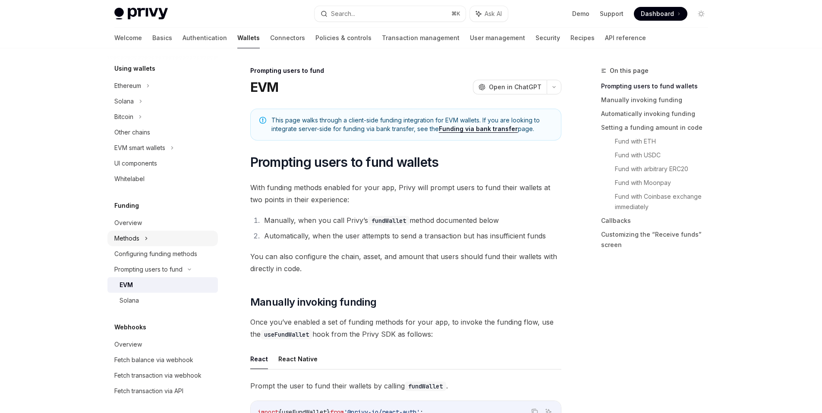 The width and height of the screenshot is (822, 413). What do you see at coordinates (154, 360) in the screenshot?
I see `div: Fetch balance via webhook` at bounding box center [154, 360].